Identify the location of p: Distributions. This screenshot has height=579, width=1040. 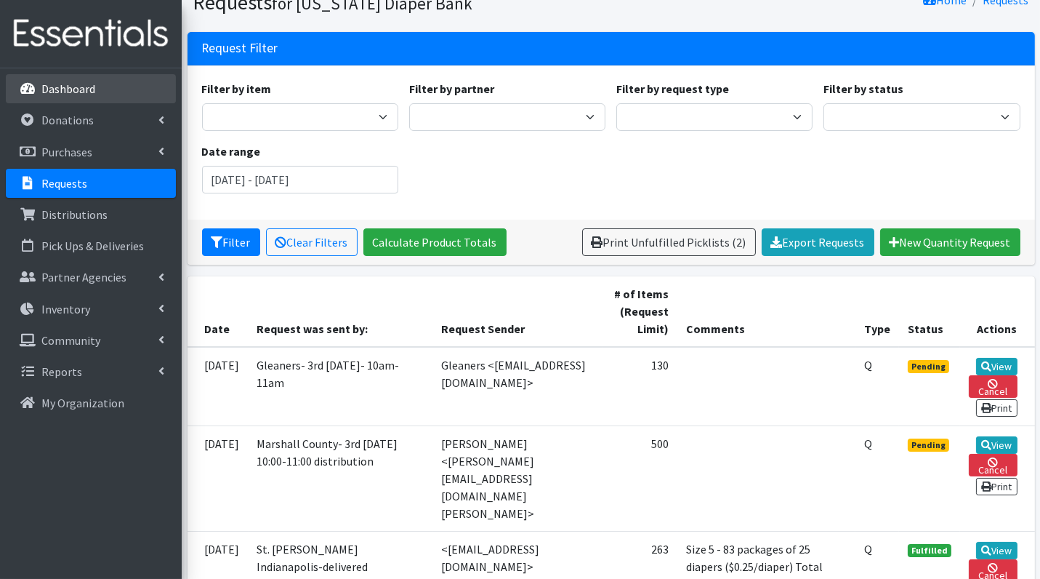
(74, 214).